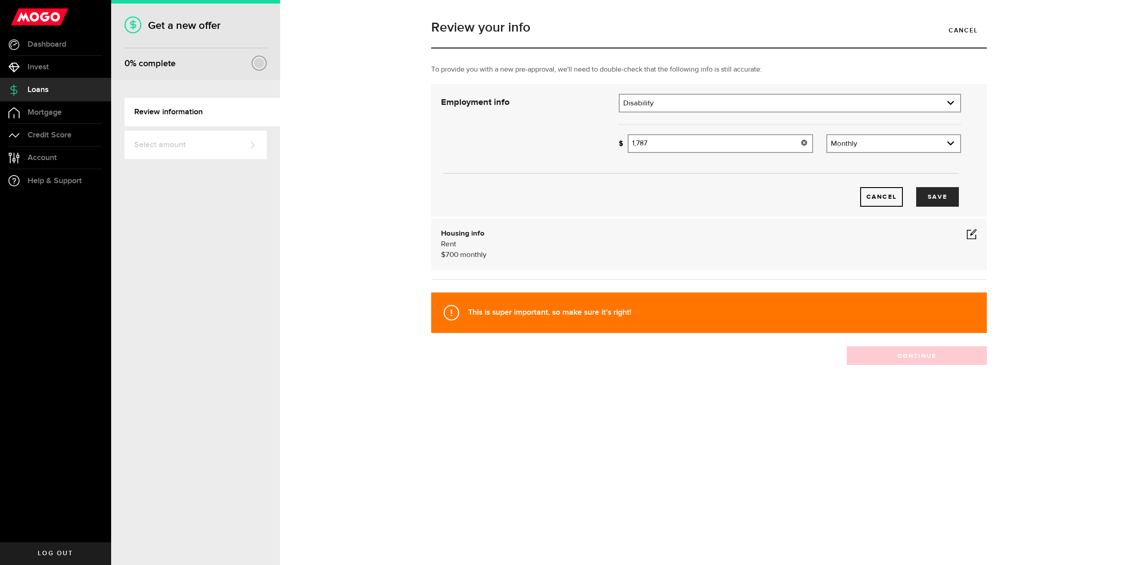 The height and width of the screenshot is (565, 1138). Describe the element at coordinates (917, 356) in the screenshot. I see `button: Continue` at that location.